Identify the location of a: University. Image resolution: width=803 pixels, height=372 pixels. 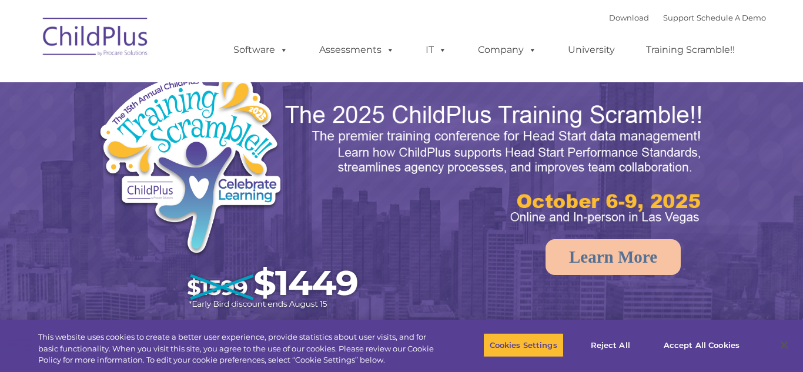
(591, 50).